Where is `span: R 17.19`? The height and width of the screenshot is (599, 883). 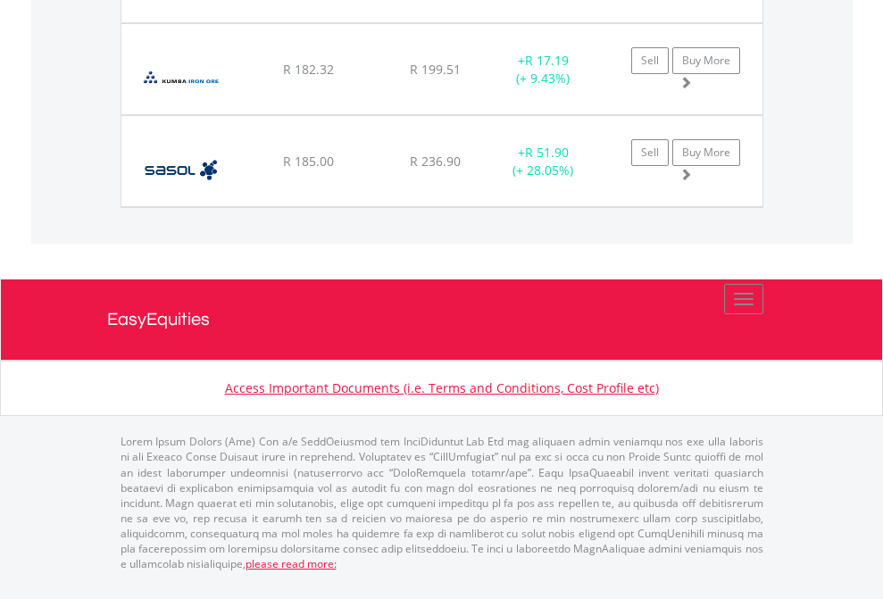 span: R 17.19 is located at coordinates (547, 60).